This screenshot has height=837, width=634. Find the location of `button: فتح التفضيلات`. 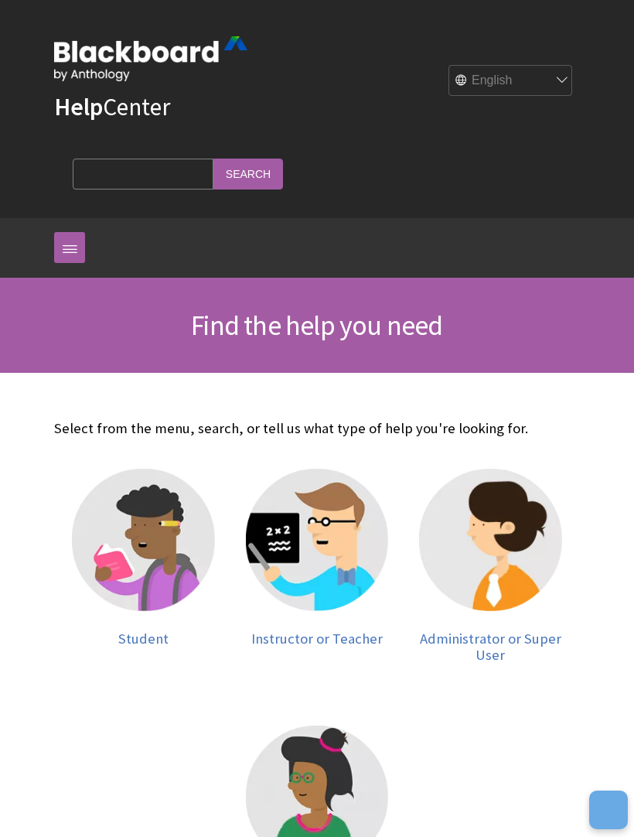

button: فتح التفضيلات is located at coordinates (609, 810).